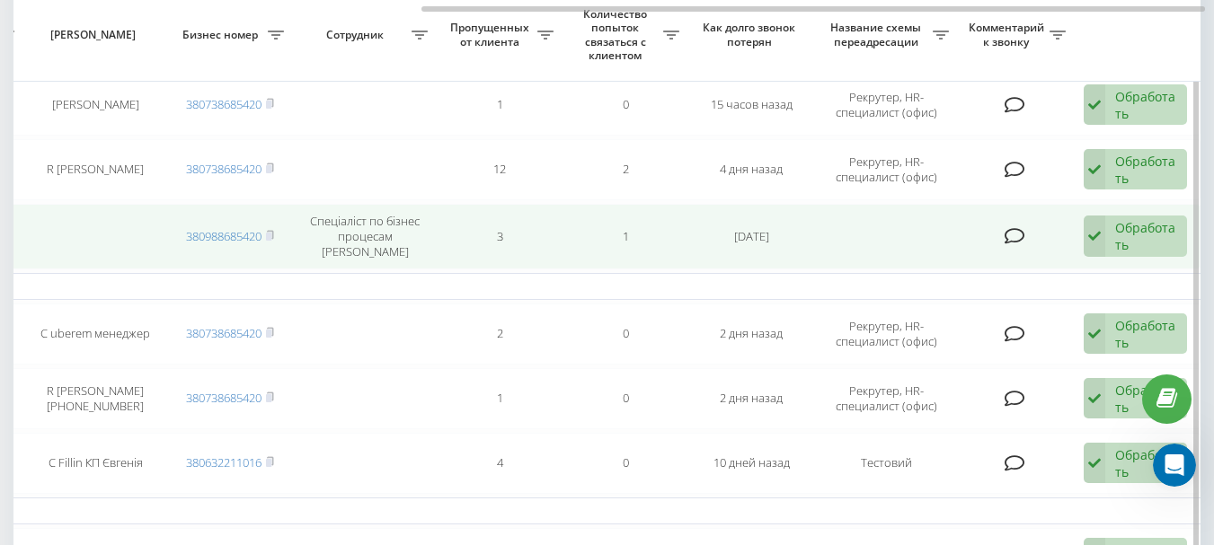 Image resolution: width=1214 pixels, height=545 pixels. I want to click on td: 15 часов назад, so click(751, 105).